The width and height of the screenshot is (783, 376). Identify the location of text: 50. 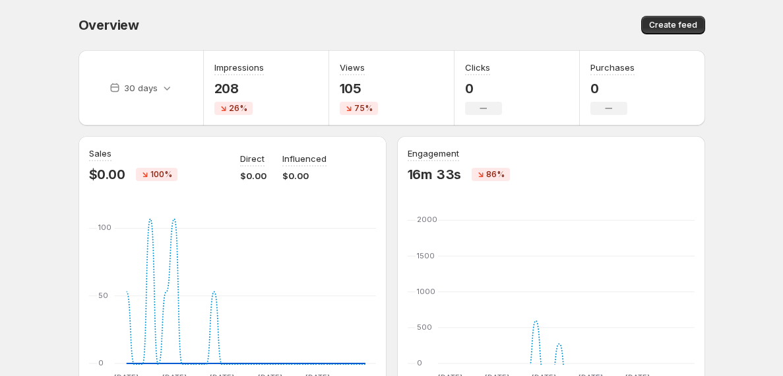
(103, 295).